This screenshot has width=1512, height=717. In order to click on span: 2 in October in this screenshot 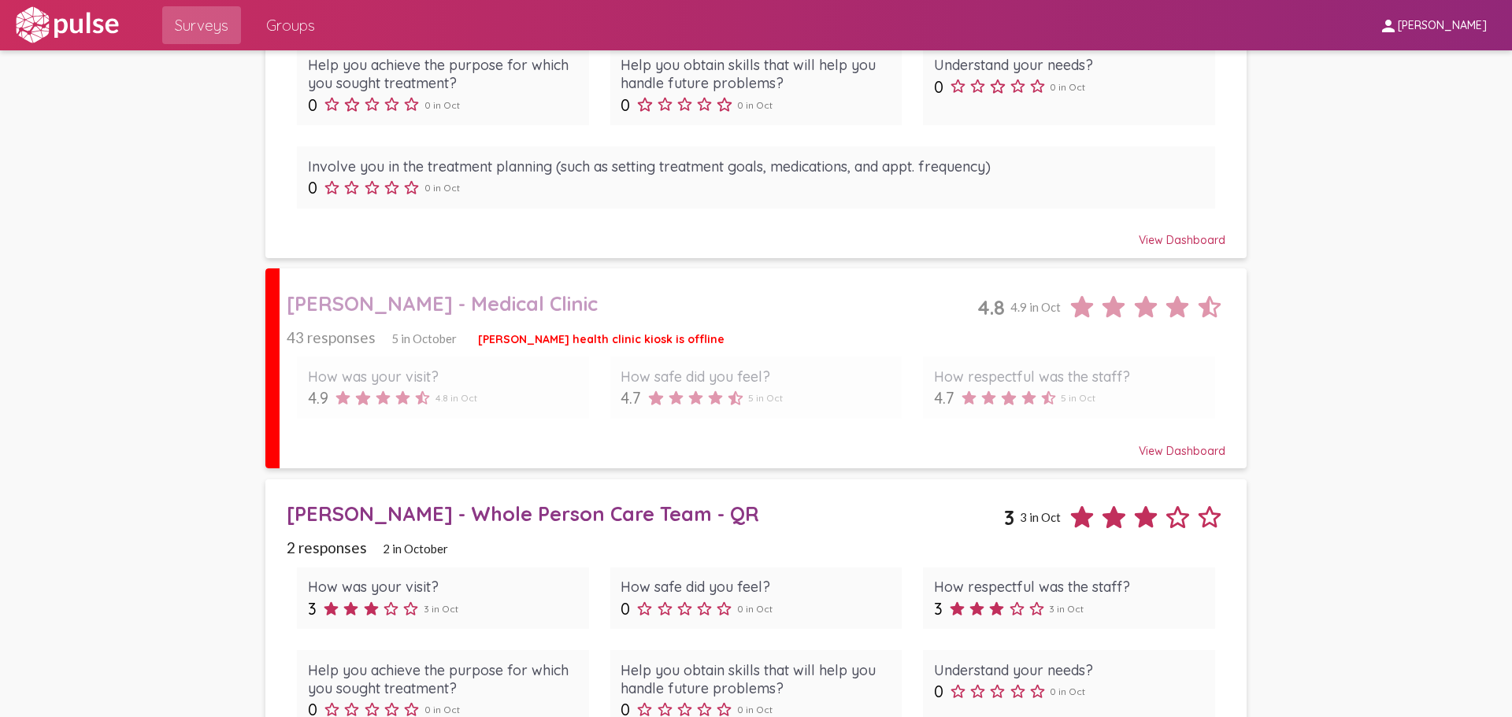, I will do `click(415, 549)`.